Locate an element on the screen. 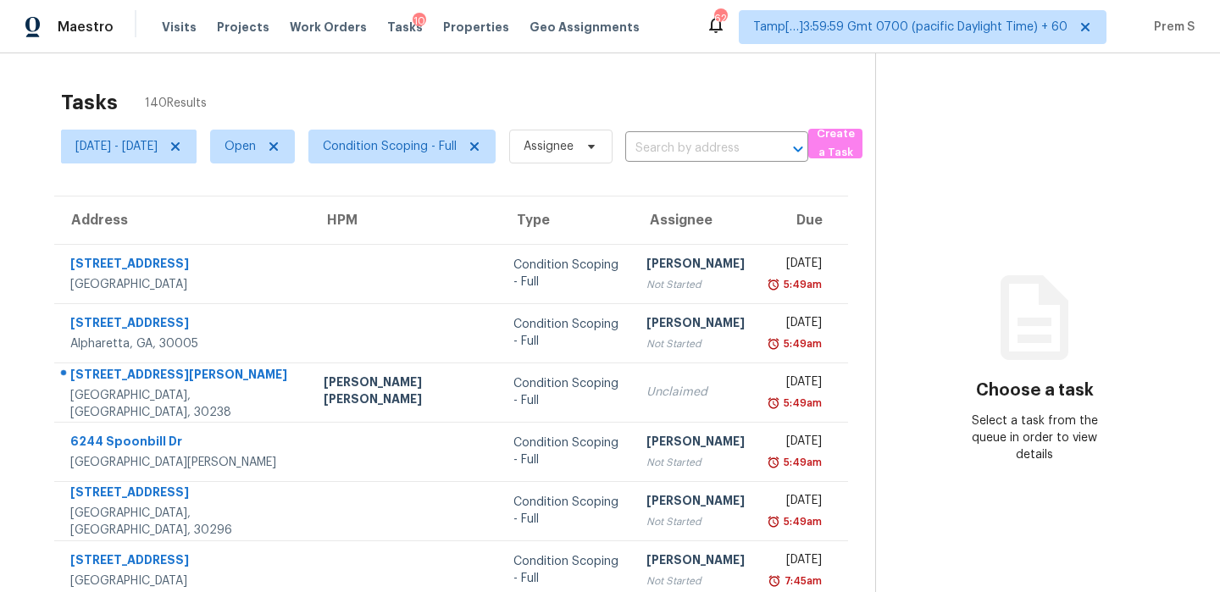 The image size is (1220, 592). span: Tasks is located at coordinates (405, 27).